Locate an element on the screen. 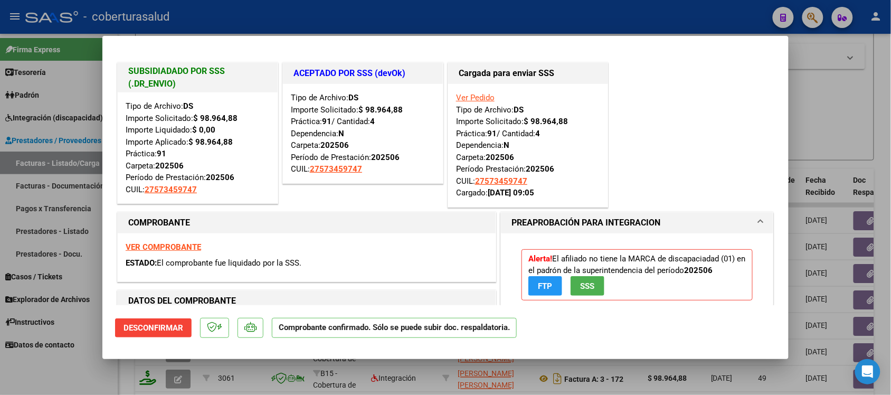 This screenshot has width=891, height=395. strong: $ 0,00 is located at coordinates (204, 130).